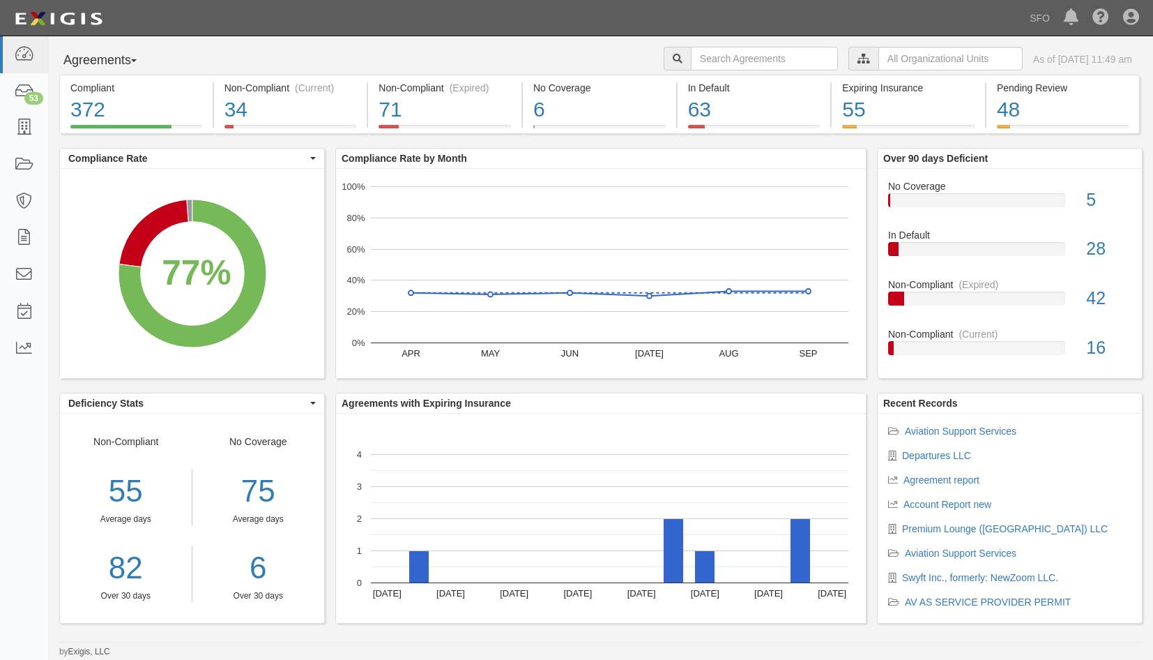 The image size is (1153, 660). Describe the element at coordinates (491, 353) in the screenshot. I see `text: MAY` at that location.